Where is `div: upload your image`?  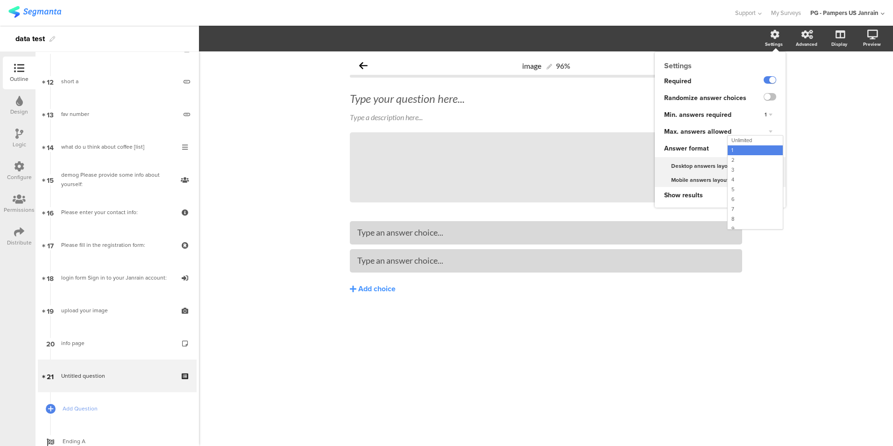 div: upload your image is located at coordinates (117, 310).